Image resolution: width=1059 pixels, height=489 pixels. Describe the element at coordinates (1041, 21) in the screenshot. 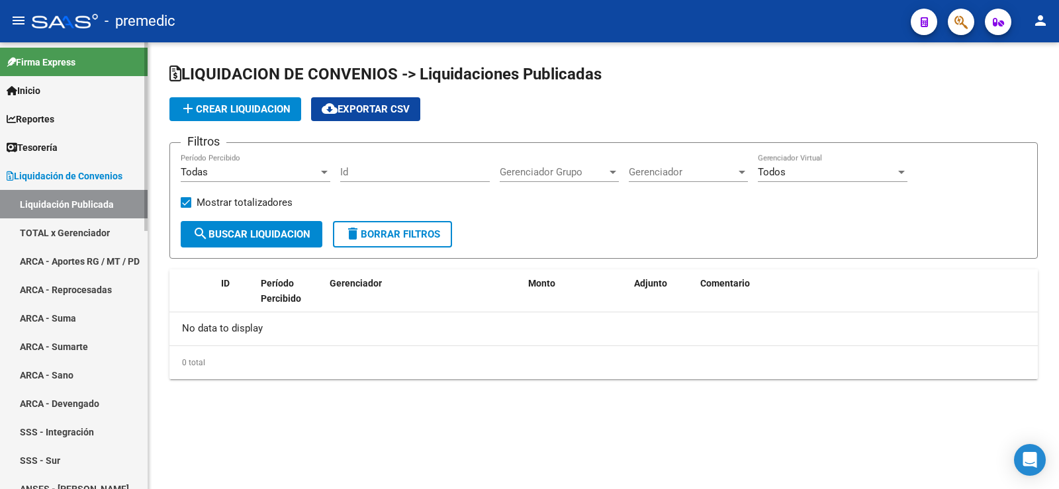

I see `mat-icon: person` at that location.